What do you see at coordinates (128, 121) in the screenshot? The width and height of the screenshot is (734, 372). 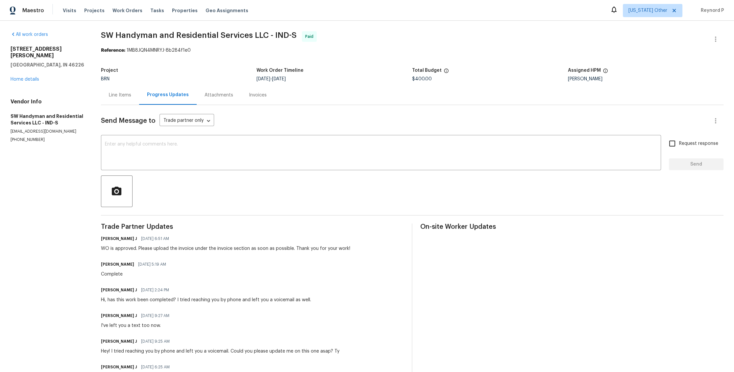 I see `span: Send Message to` at bounding box center [128, 121].